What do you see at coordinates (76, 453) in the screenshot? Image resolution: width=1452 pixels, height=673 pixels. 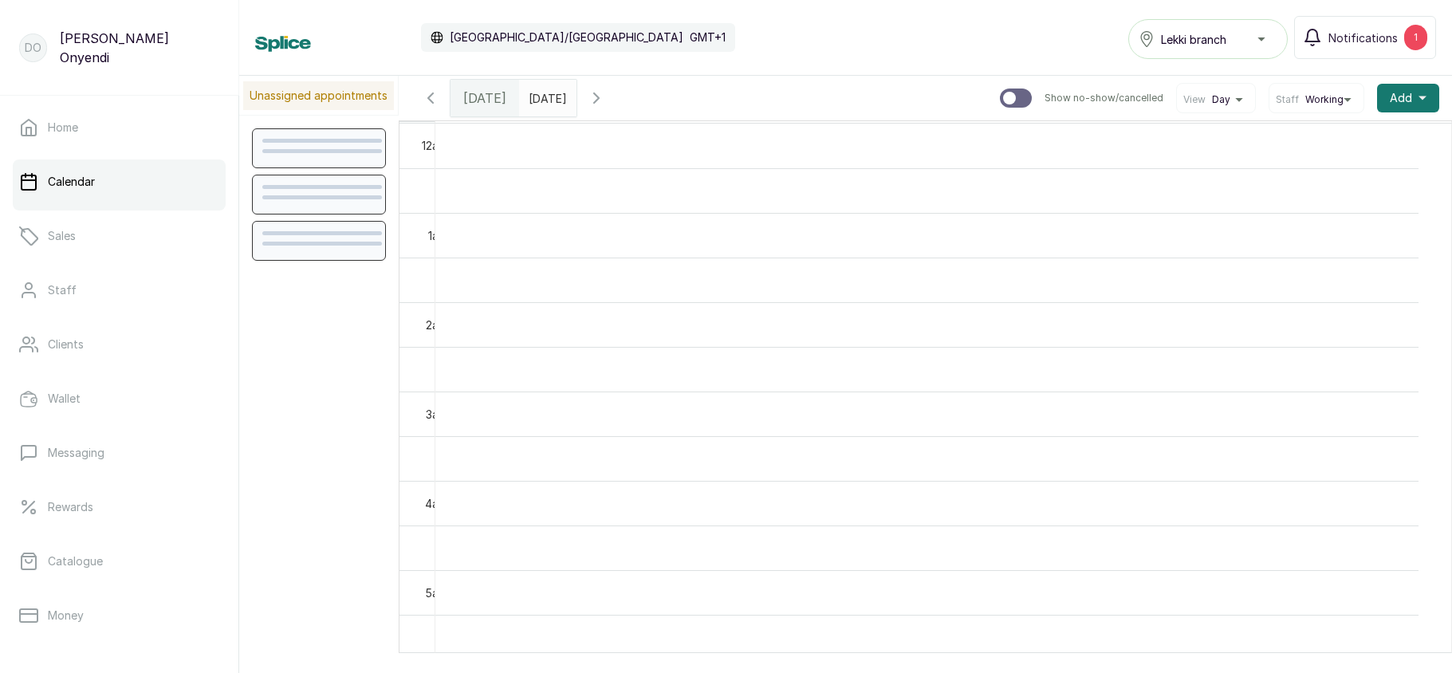 I see `p: Messaging` at bounding box center [76, 453].